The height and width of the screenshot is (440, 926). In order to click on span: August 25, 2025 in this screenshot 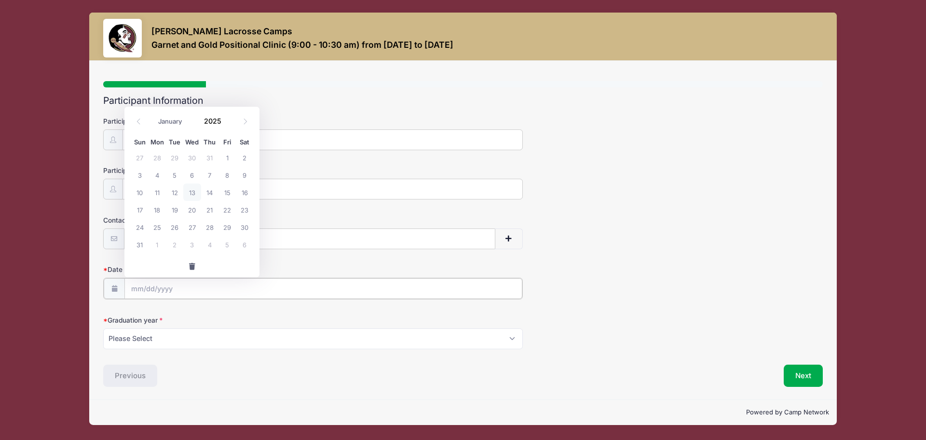, I will do `click(157, 227)`.